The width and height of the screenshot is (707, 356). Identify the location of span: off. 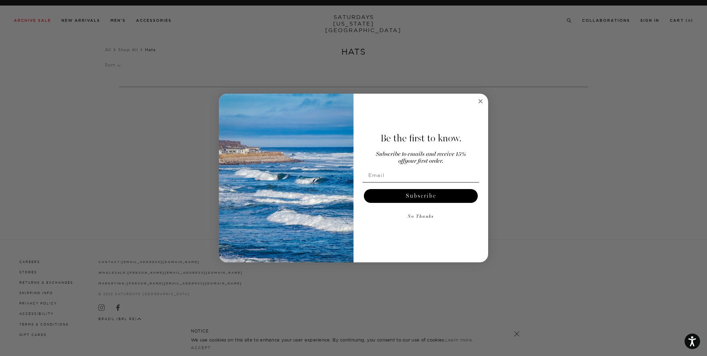
(402, 161).